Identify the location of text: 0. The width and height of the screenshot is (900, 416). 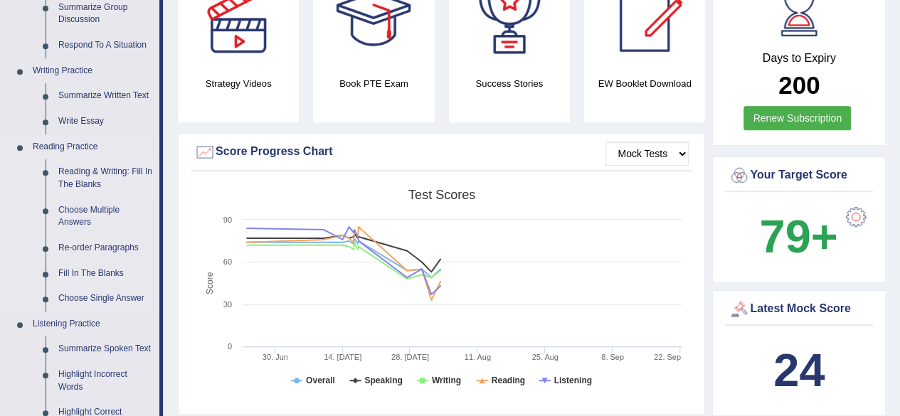
(230, 346).